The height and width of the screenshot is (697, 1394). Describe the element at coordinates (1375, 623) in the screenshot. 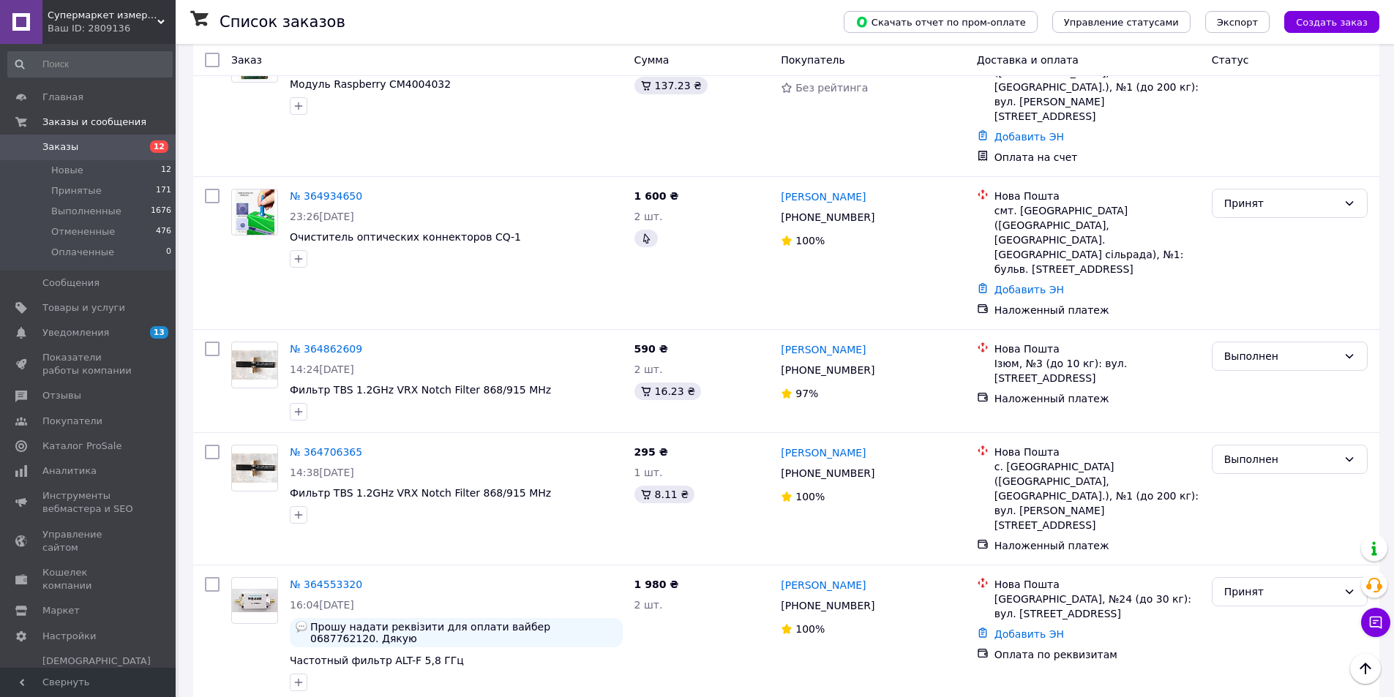

I see `button: Чат с покупателем` at that location.